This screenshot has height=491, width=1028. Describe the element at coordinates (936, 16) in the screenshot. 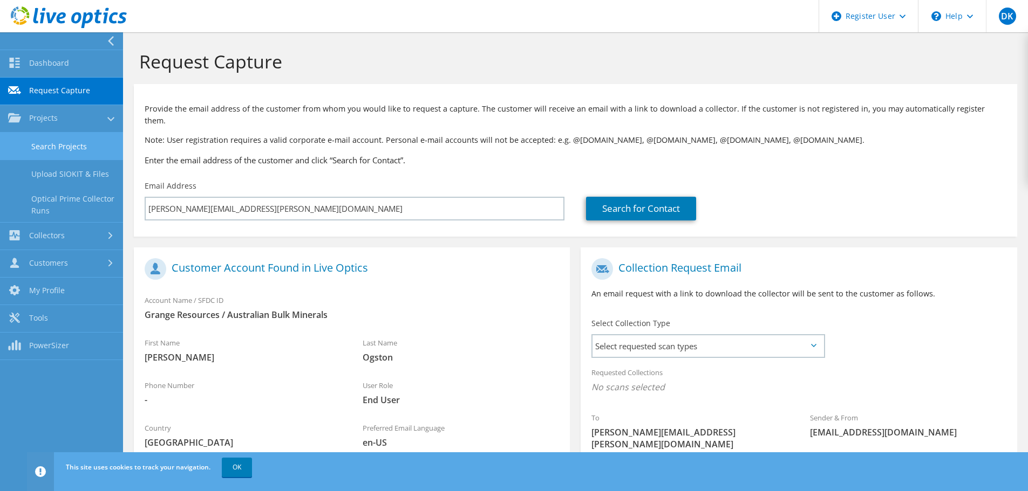

I see `svg: \n` at that location.